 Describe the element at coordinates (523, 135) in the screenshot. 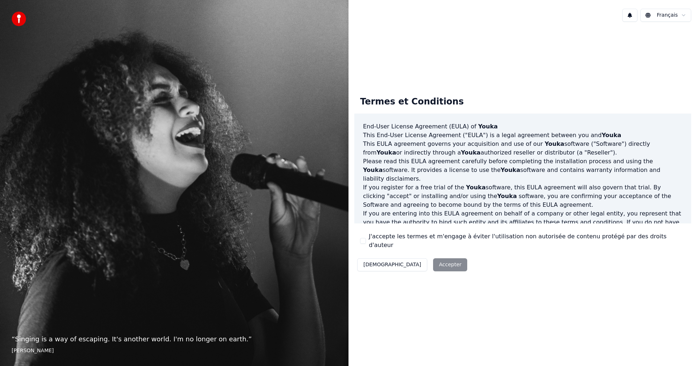

I see `p: This End-User License Agreement ("EULA") is a legal agreement between you and` at that location.